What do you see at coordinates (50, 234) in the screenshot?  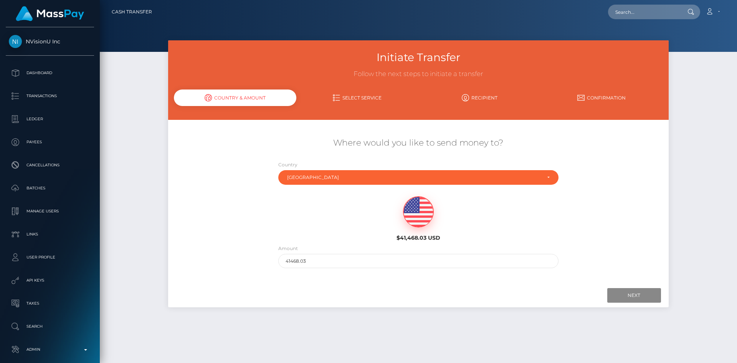 I see `a: Links` at bounding box center [50, 234].